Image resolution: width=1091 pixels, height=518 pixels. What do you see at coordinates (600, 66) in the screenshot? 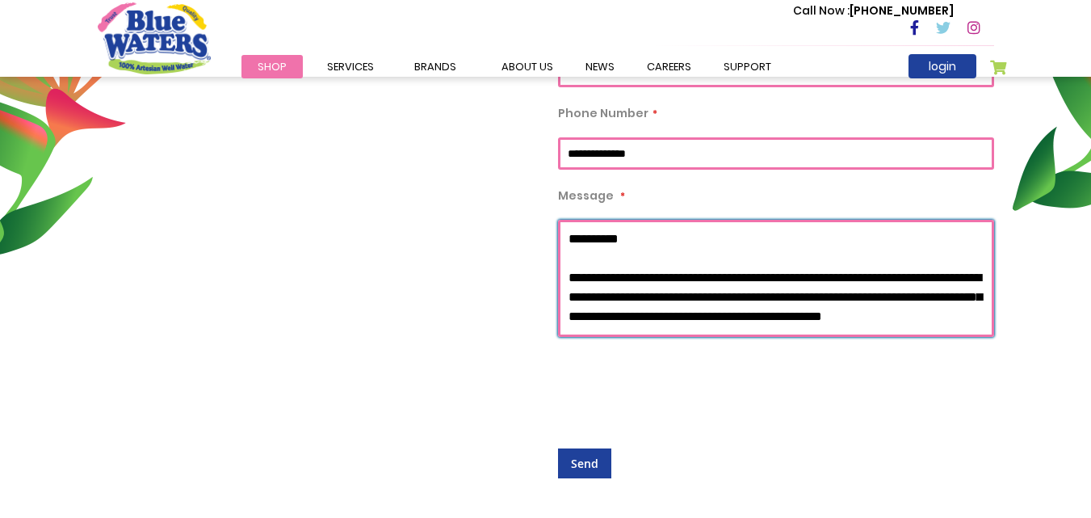
I see `a: News` at bounding box center [600, 66].